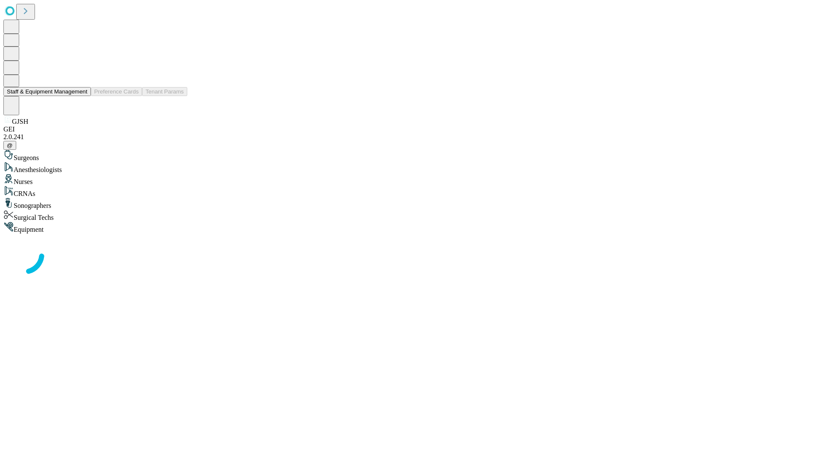 Image resolution: width=819 pixels, height=461 pixels. I want to click on div: CRNAs, so click(410, 192).